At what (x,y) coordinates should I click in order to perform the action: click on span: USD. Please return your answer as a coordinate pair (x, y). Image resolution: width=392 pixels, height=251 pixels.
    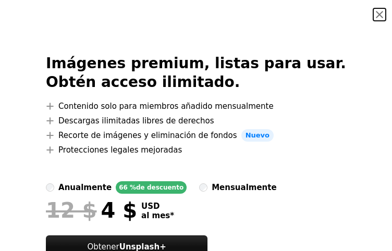
    Looking at the image, I should click on (158, 207).